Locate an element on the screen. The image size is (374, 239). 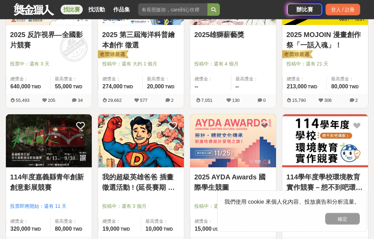
span: 55,000 is located at coordinates (63, 87).